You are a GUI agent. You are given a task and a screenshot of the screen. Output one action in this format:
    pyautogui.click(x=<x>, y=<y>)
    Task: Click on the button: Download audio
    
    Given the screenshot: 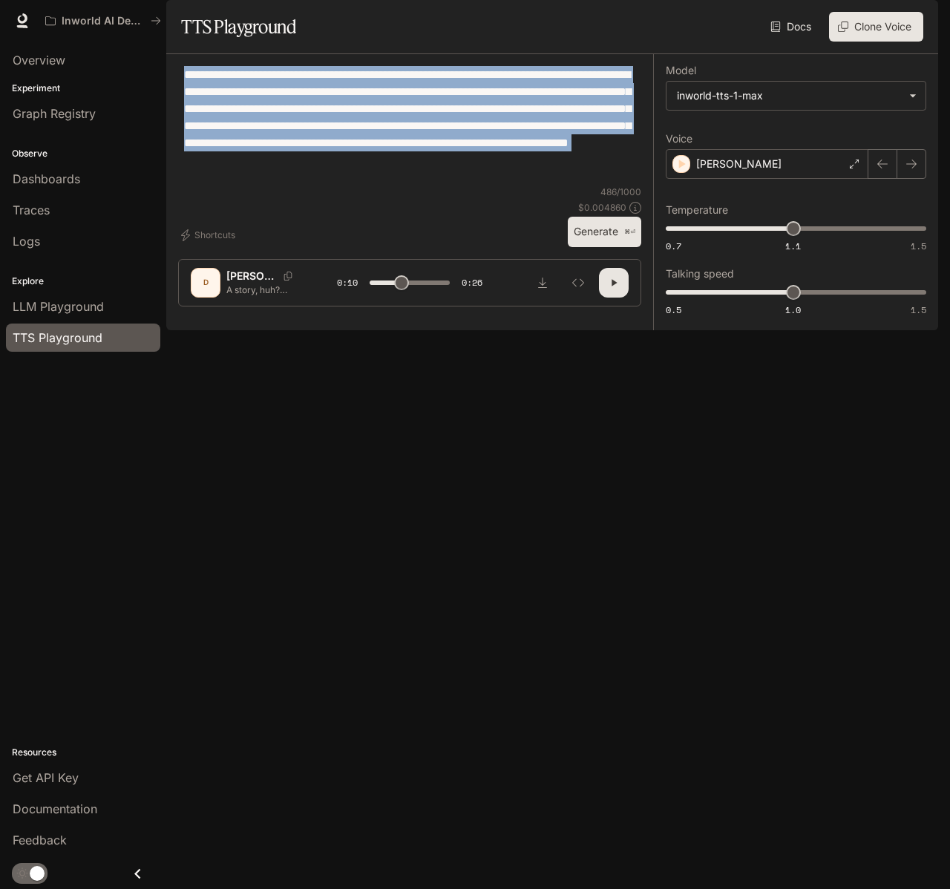 What is the action you would take?
    pyautogui.click(x=542, y=283)
    